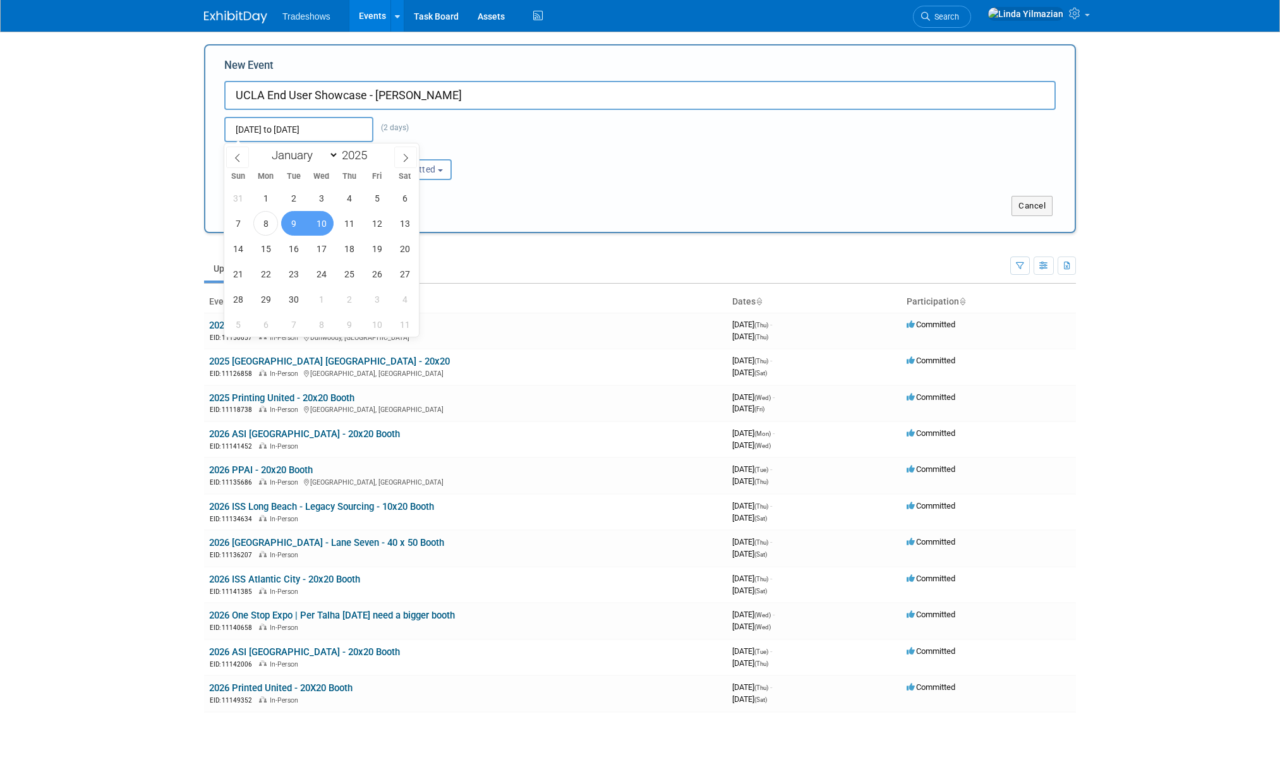 This screenshot has height=767, width=1280. Describe the element at coordinates (321, 198) in the screenshot. I see `span: September 3, 2025` at that location.